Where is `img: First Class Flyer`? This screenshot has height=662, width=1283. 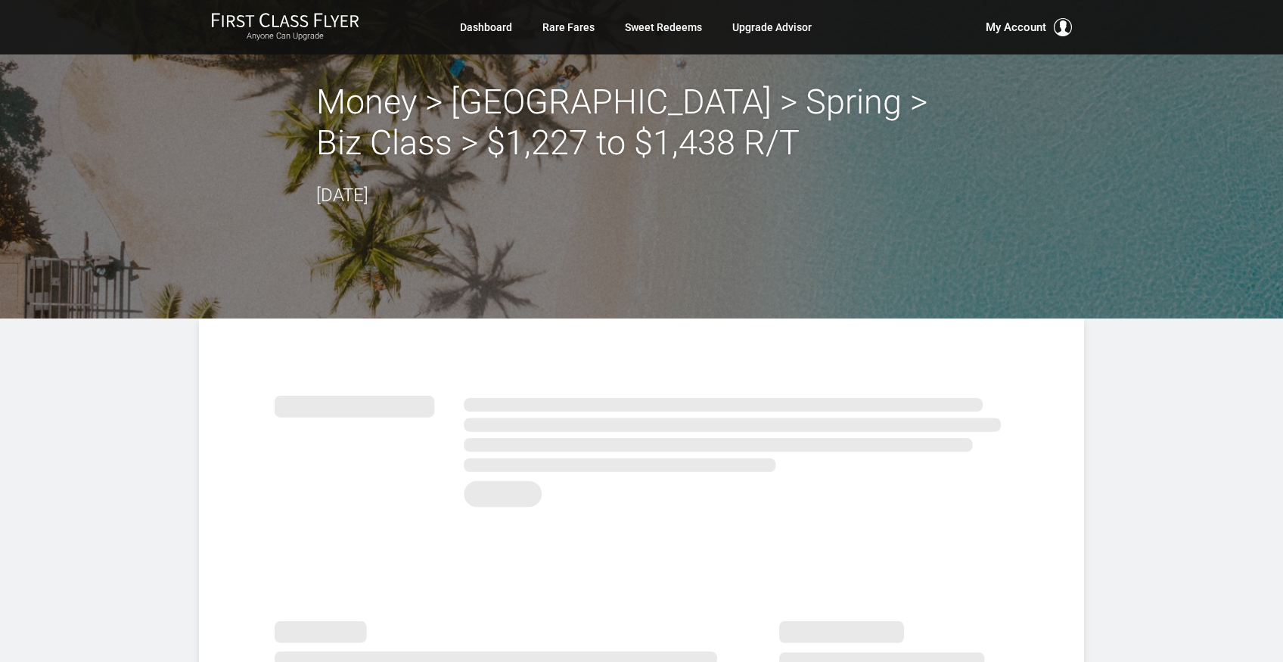
img: First Class Flyer is located at coordinates (285, 20).